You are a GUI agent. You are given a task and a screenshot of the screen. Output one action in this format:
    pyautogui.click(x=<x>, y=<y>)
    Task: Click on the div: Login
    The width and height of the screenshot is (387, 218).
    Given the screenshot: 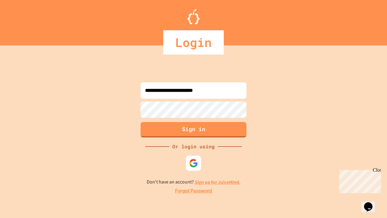 What is the action you would take?
    pyautogui.click(x=194, y=42)
    